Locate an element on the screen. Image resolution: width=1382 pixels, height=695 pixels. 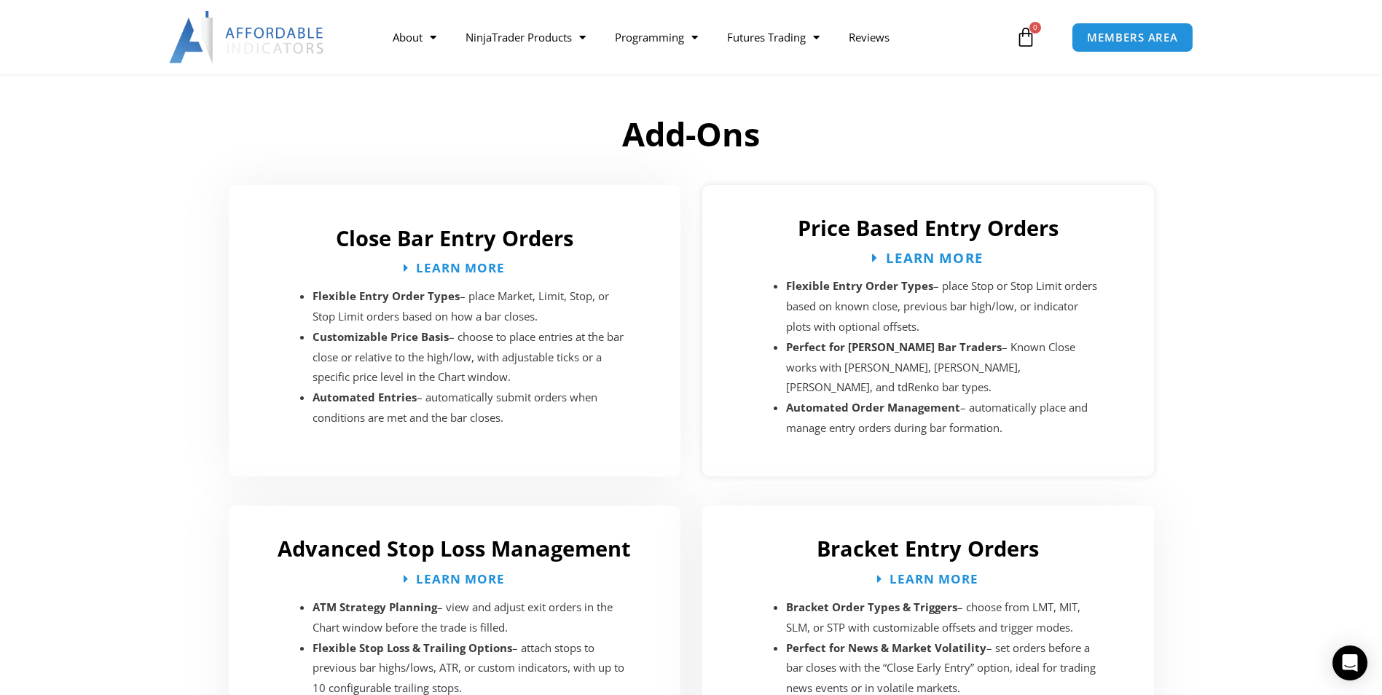
li: – choose to place entries at the bar close or relative to the high/low, with adjustable ticks or ... is located at coordinates (471, 358).